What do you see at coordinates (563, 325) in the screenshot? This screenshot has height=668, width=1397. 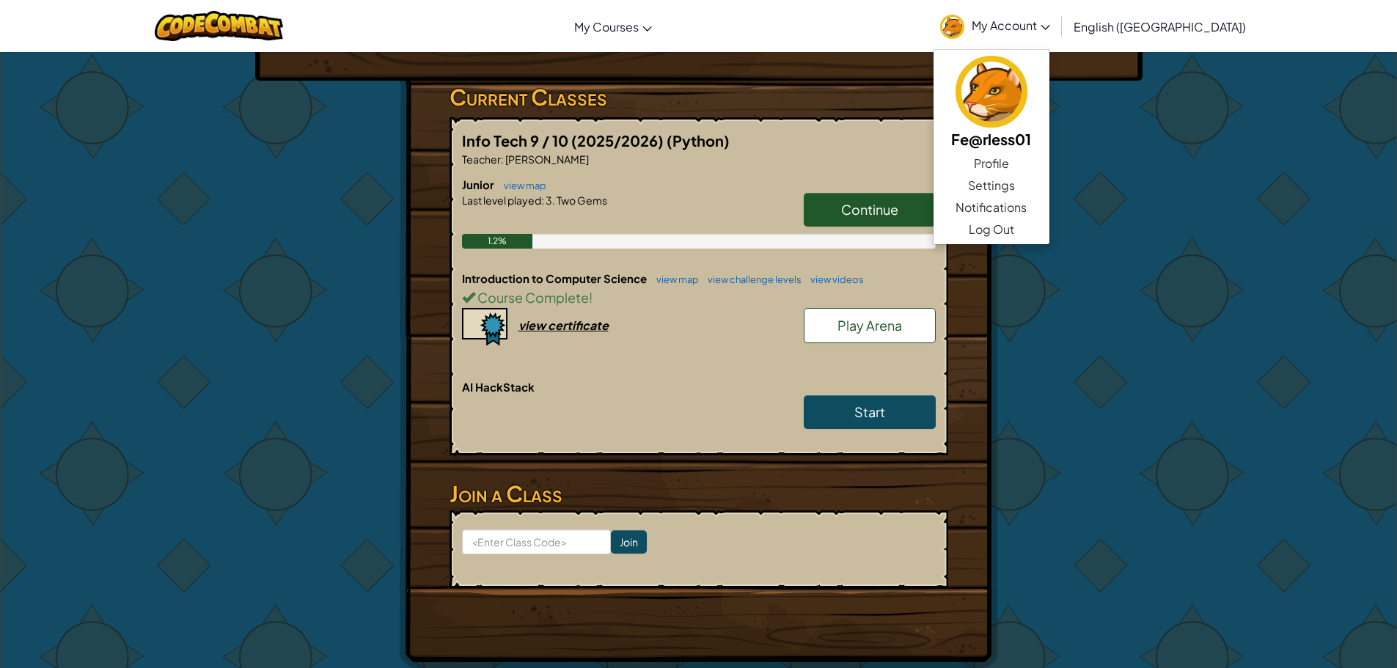 I see `div: view certificate` at bounding box center [563, 325].